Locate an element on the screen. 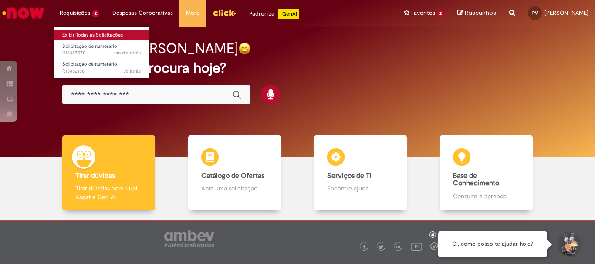 The image size is (595, 264). button: Iniciar Conversa de Suporte is located at coordinates (569, 245).